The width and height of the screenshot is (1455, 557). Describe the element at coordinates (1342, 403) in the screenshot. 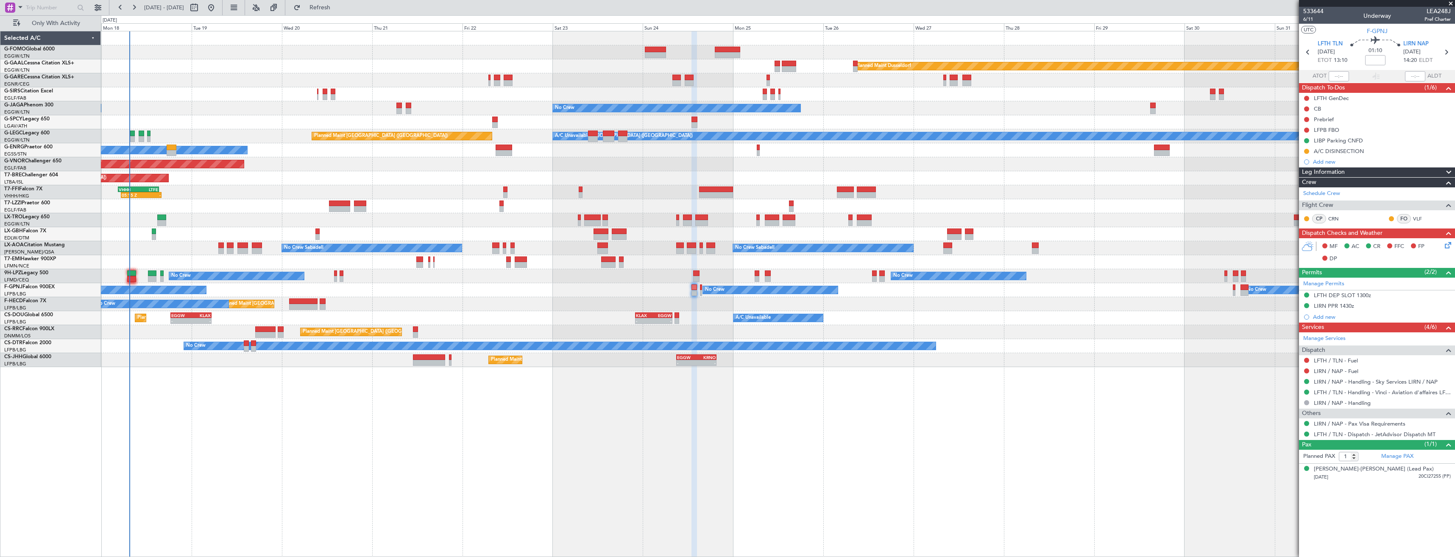

I see `a: LIRN / NAP - Handling` at that location.